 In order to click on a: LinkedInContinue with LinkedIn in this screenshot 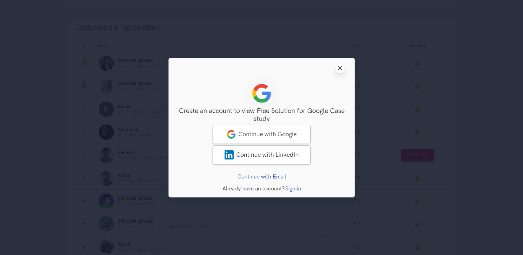, I will do `click(262, 155)`.